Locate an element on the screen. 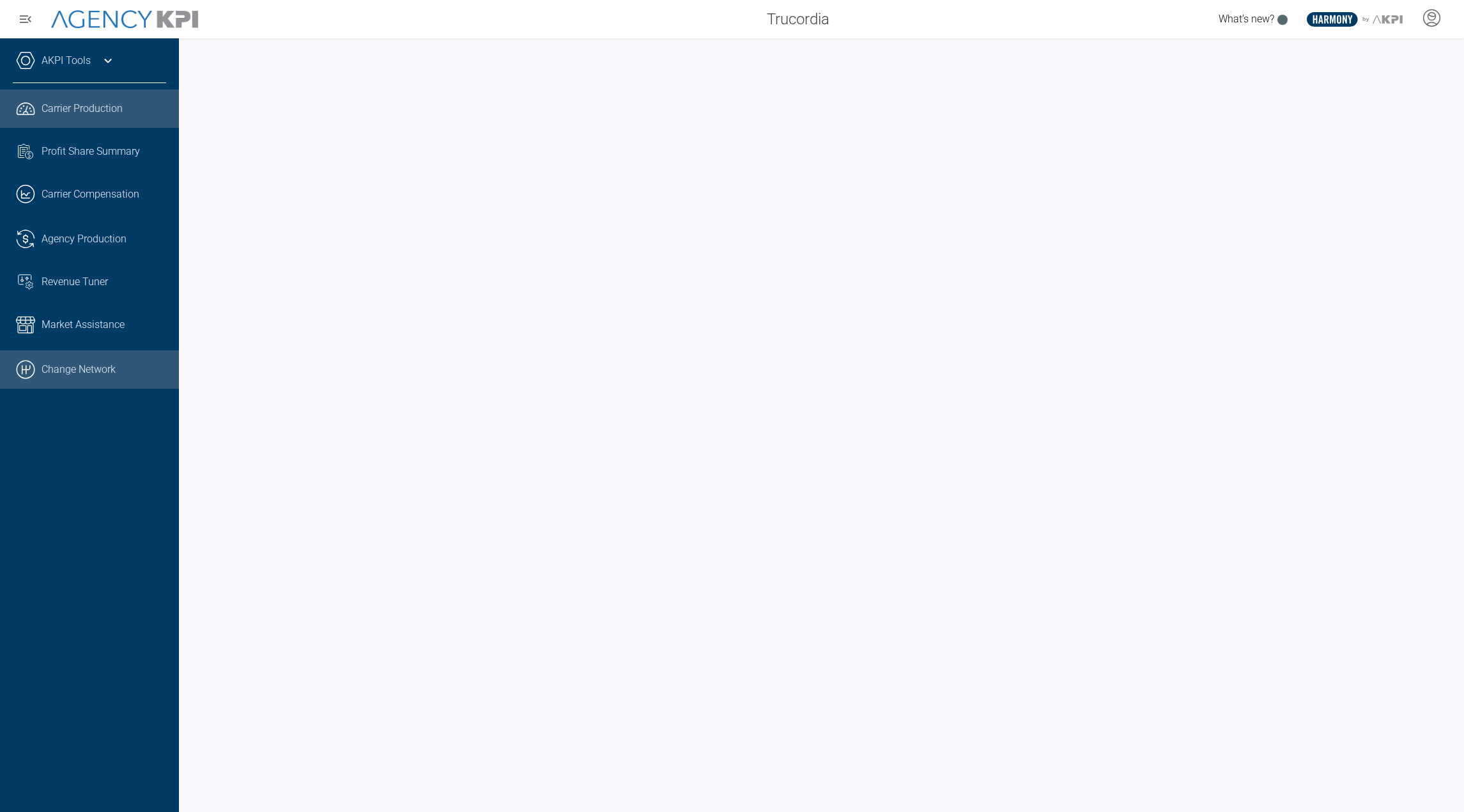  span: Profit Share Summary is located at coordinates (91, 151).